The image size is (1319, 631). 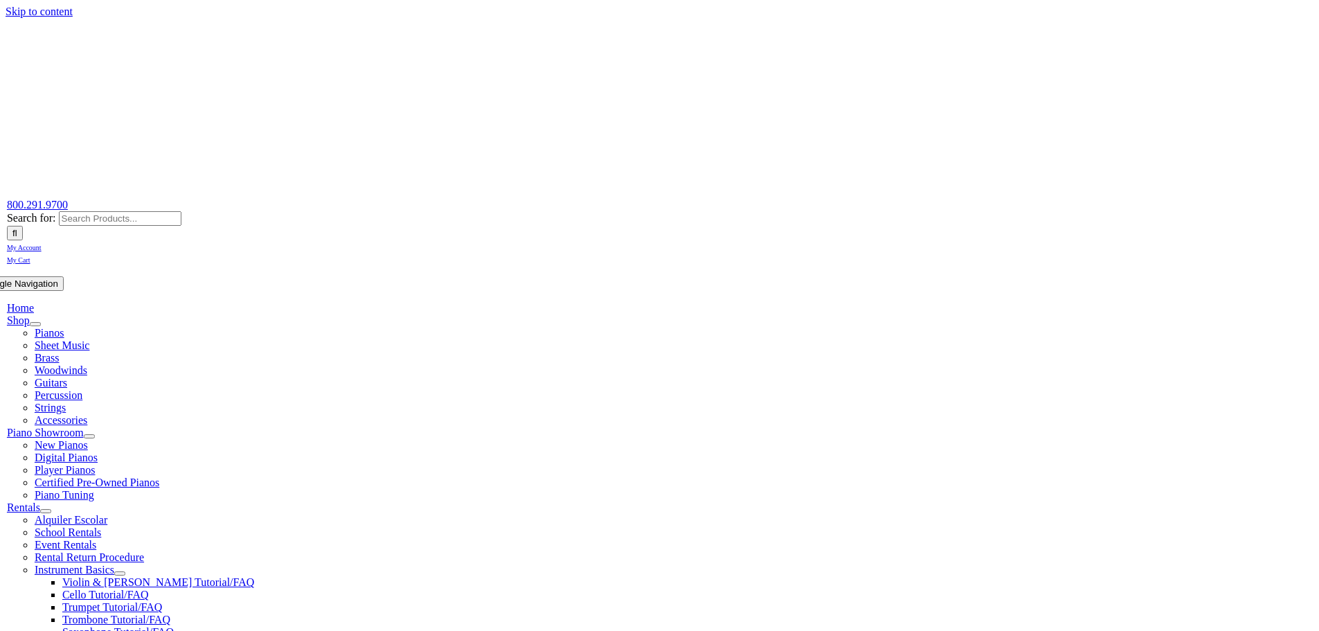 I want to click on button: Open submenu of Shop, so click(x=35, y=324).